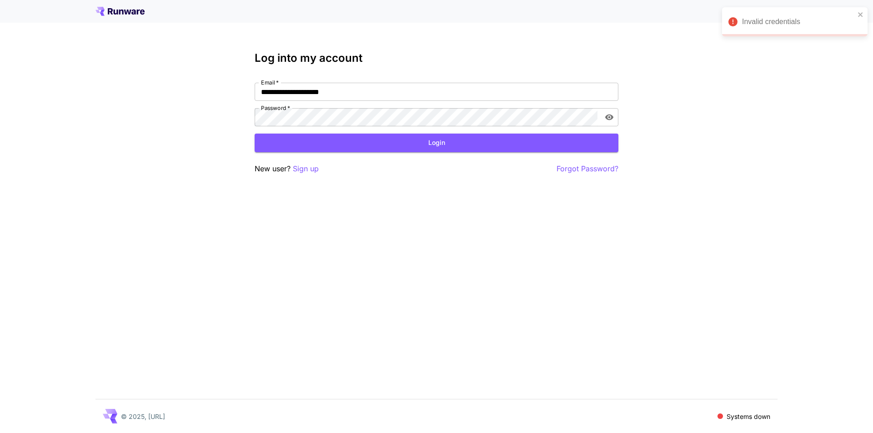 This screenshot has height=433, width=873. What do you see at coordinates (588, 169) in the screenshot?
I see `p: Forgot Password?` at bounding box center [588, 169].